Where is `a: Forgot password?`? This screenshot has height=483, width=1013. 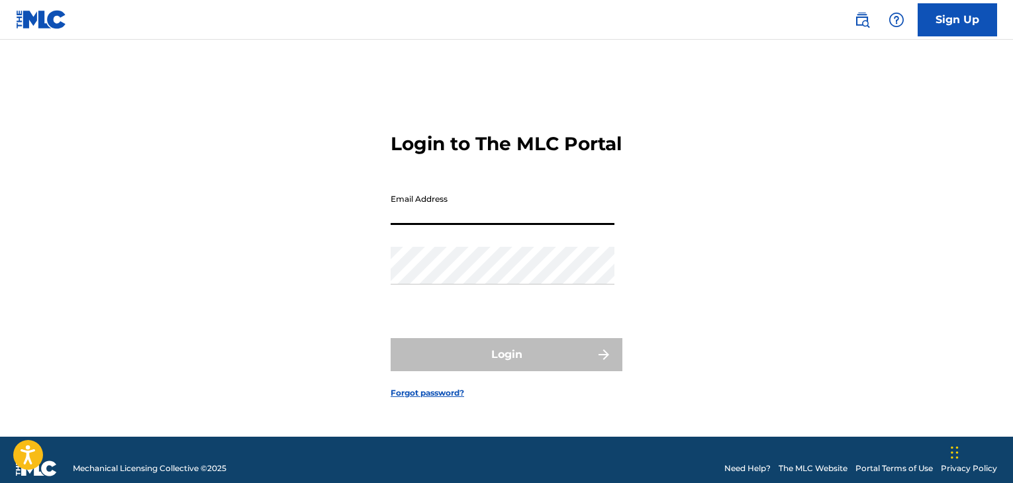 a: Forgot password? is located at coordinates (427, 393).